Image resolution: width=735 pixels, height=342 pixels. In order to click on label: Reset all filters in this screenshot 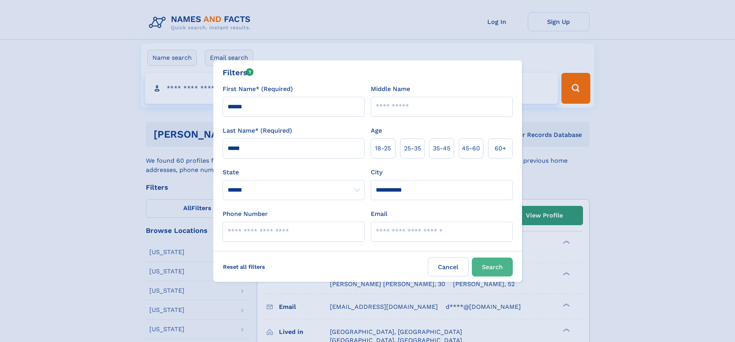, I will do `click(244, 267)`.